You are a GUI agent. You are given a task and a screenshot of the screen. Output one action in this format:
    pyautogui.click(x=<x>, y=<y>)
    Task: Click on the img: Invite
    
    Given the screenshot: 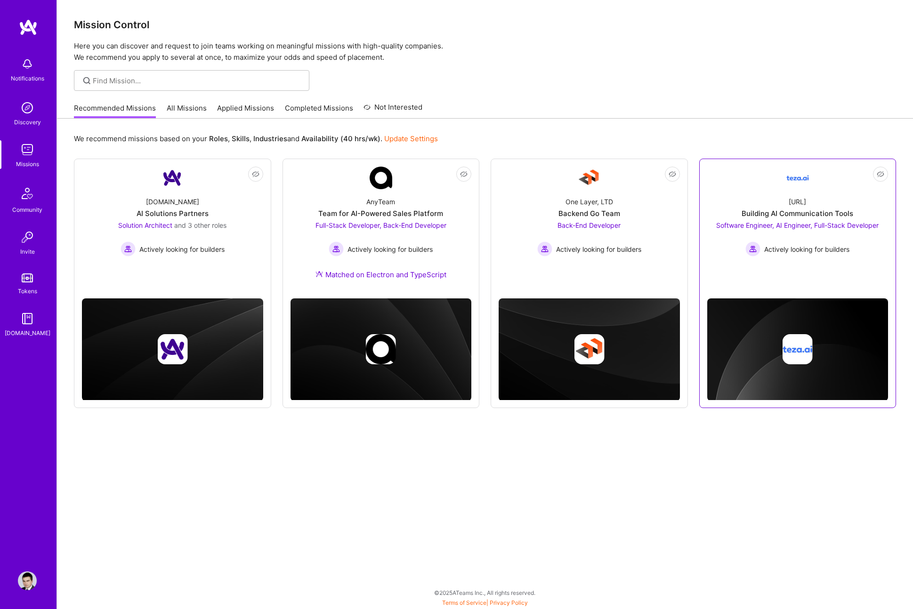 What is the action you would take?
    pyautogui.click(x=27, y=237)
    